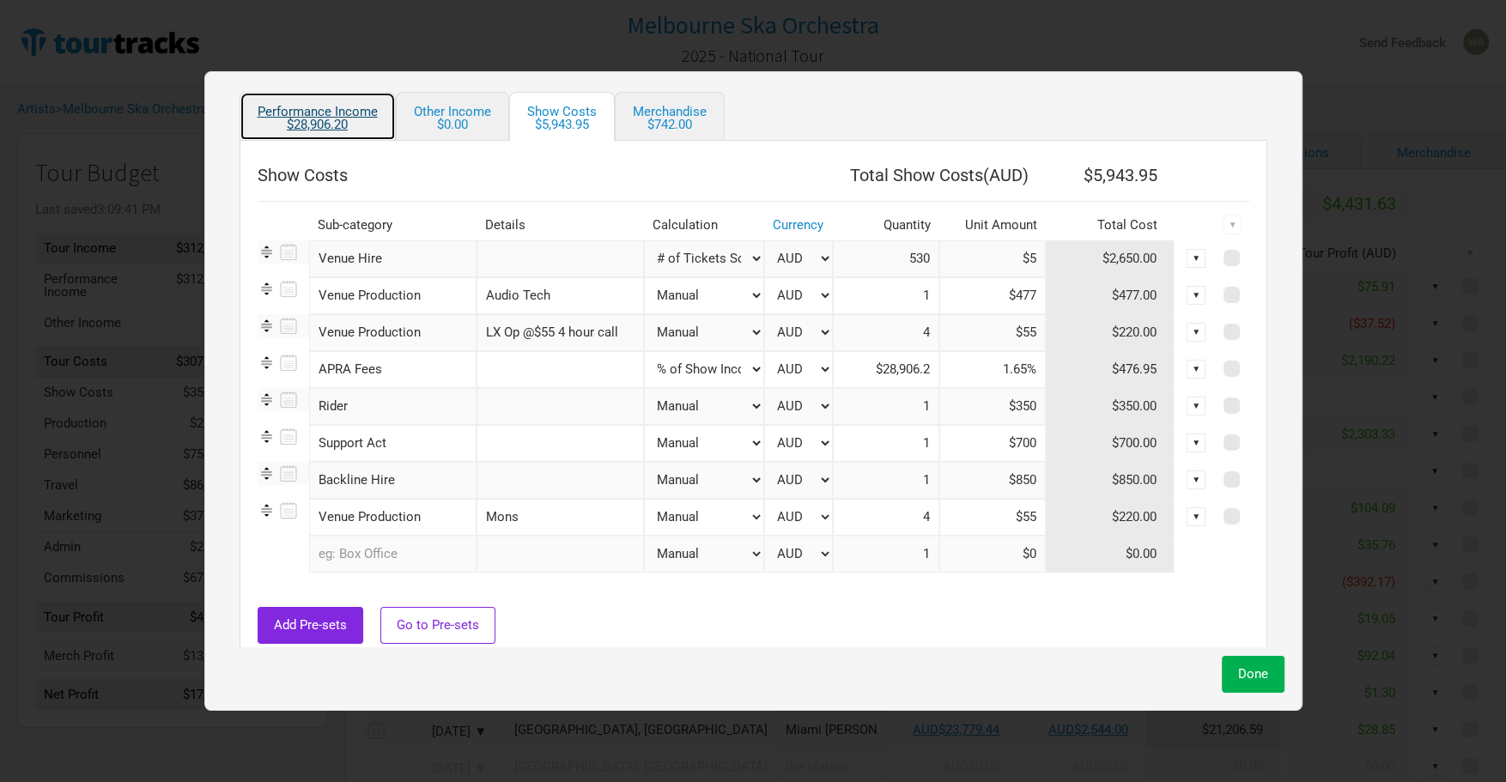 The image size is (1506, 782). Describe the element at coordinates (1111, 369) in the screenshot. I see `td: $476.95` at that location.